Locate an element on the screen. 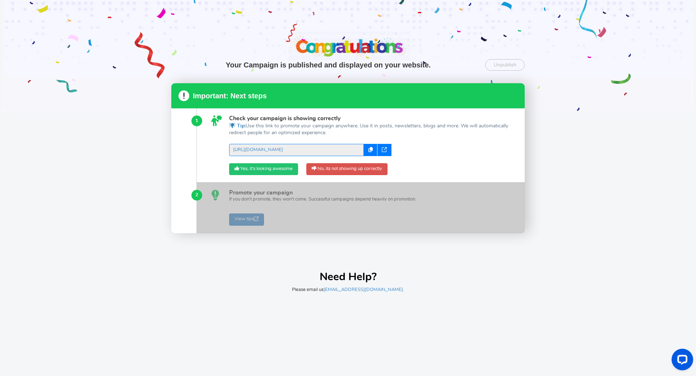 The image size is (696, 376). span: Tip: is located at coordinates (241, 126).